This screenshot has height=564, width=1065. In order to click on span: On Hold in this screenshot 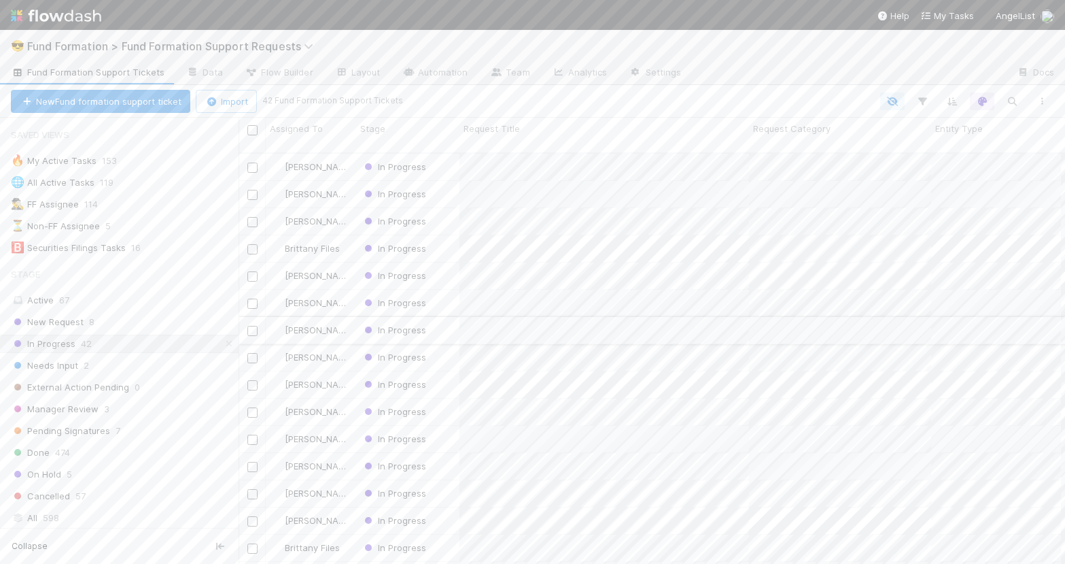, I will do `click(36, 474)`.